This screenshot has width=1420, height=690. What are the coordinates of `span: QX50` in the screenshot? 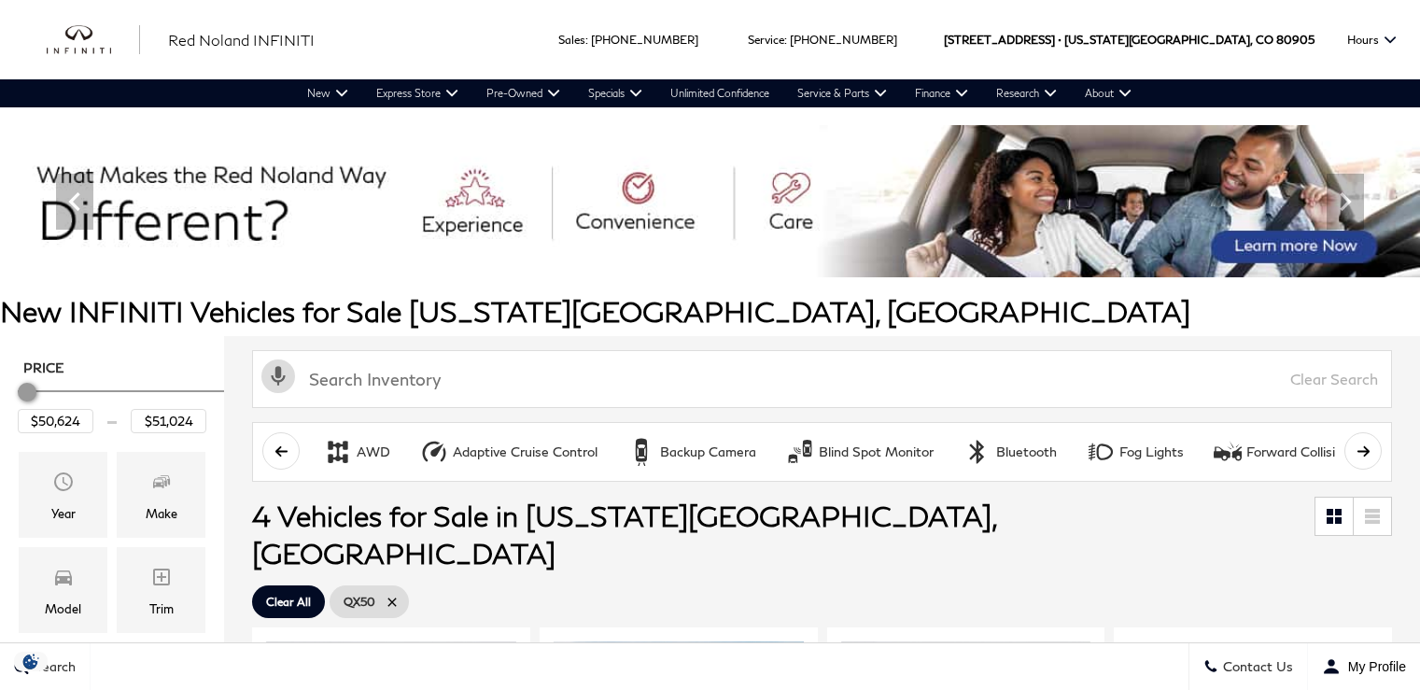 It's located at (359, 601).